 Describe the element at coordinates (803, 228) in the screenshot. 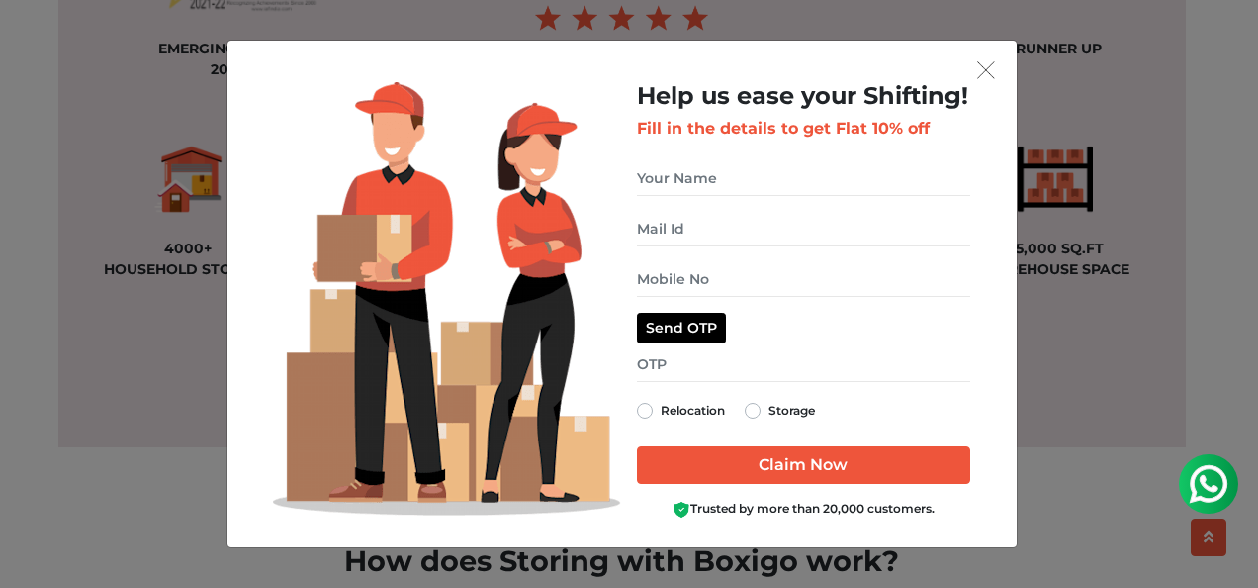

I see `input: Mail Id` at that location.